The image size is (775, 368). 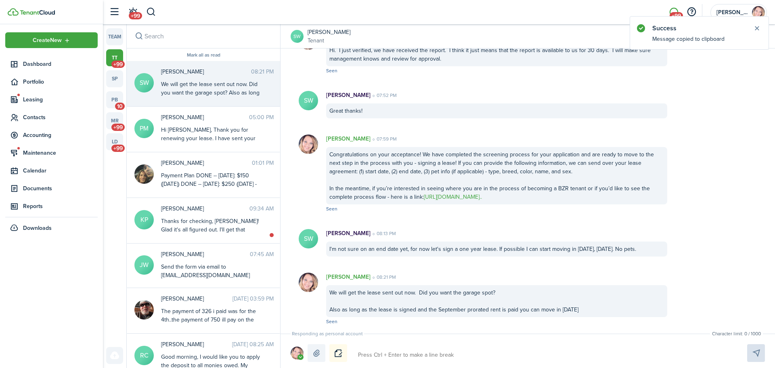 I want to click on a: tt, so click(x=115, y=58).